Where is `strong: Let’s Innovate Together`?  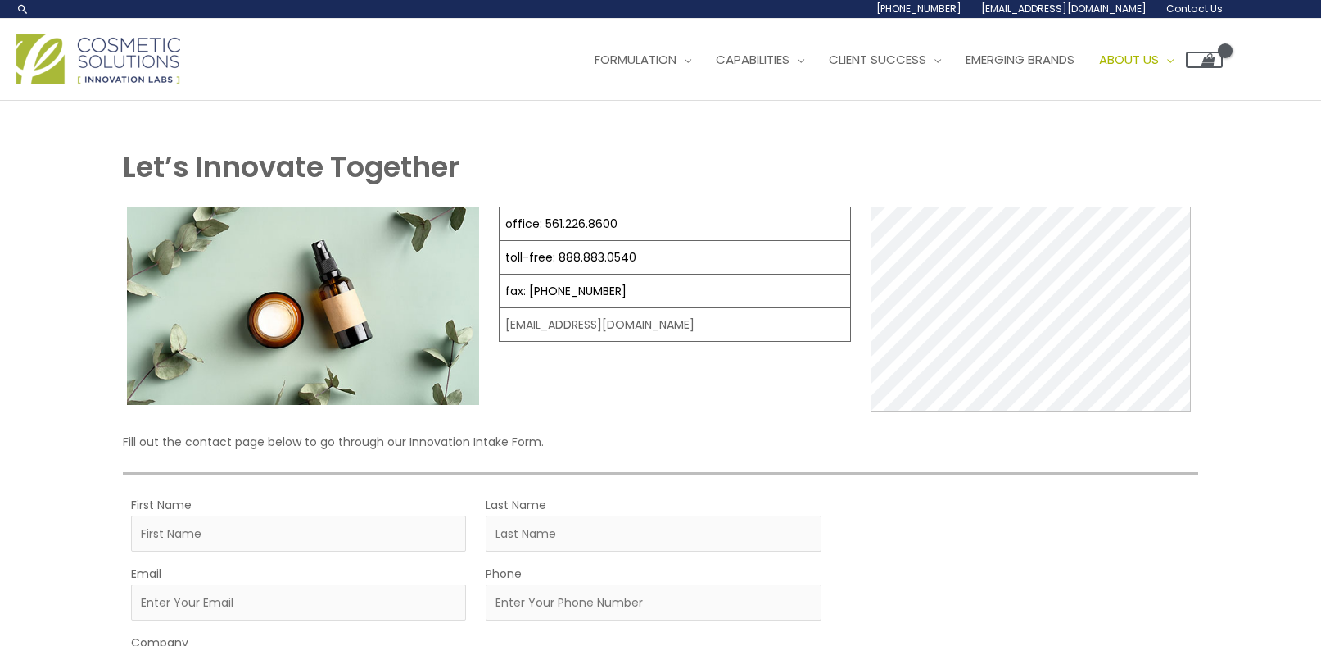 strong: Let’s Innovate Together is located at coordinates (291, 166).